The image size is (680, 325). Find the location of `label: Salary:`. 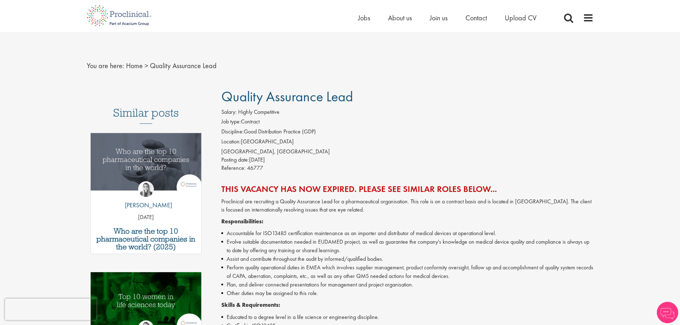

label: Salary: is located at coordinates (229, 112).